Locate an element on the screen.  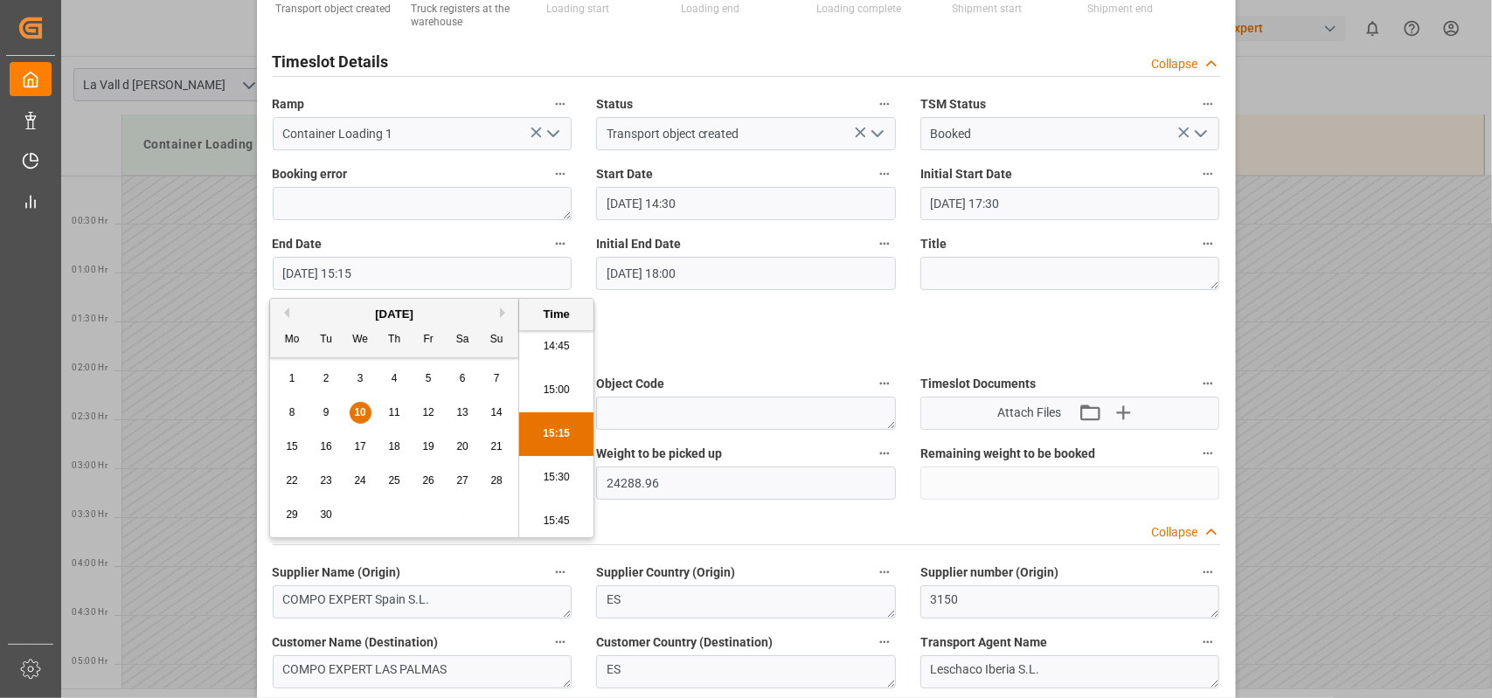
div: Choose Saturday, September 20th, 2025 is located at coordinates (462, 447).